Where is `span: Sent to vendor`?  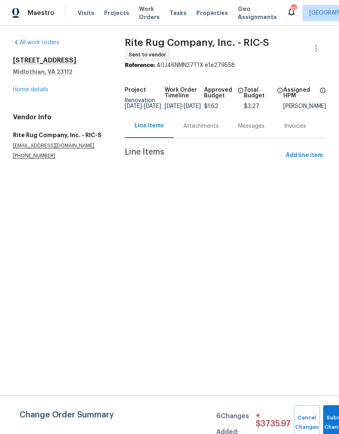 span: Sent to vendor is located at coordinates (149, 55).